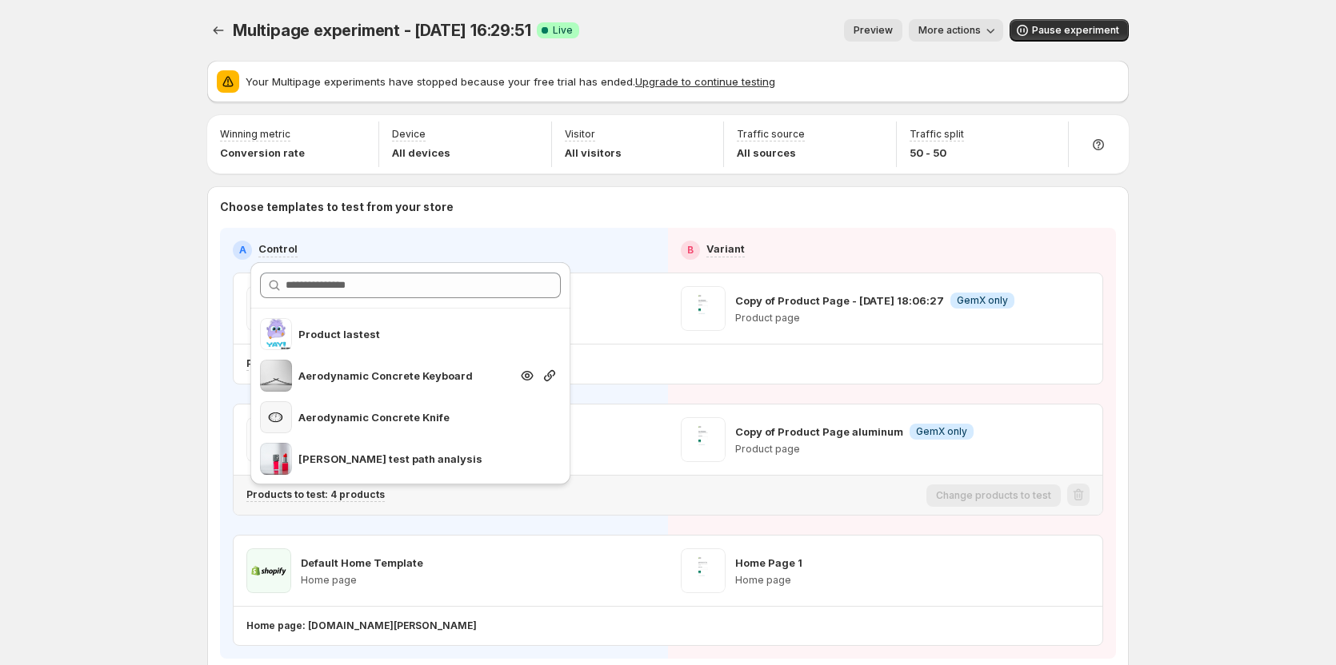 The height and width of the screenshot is (665, 1336). What do you see at coordinates (819, 432) in the screenshot?
I see `p: Copy of Product Page aluminum` at bounding box center [819, 432].